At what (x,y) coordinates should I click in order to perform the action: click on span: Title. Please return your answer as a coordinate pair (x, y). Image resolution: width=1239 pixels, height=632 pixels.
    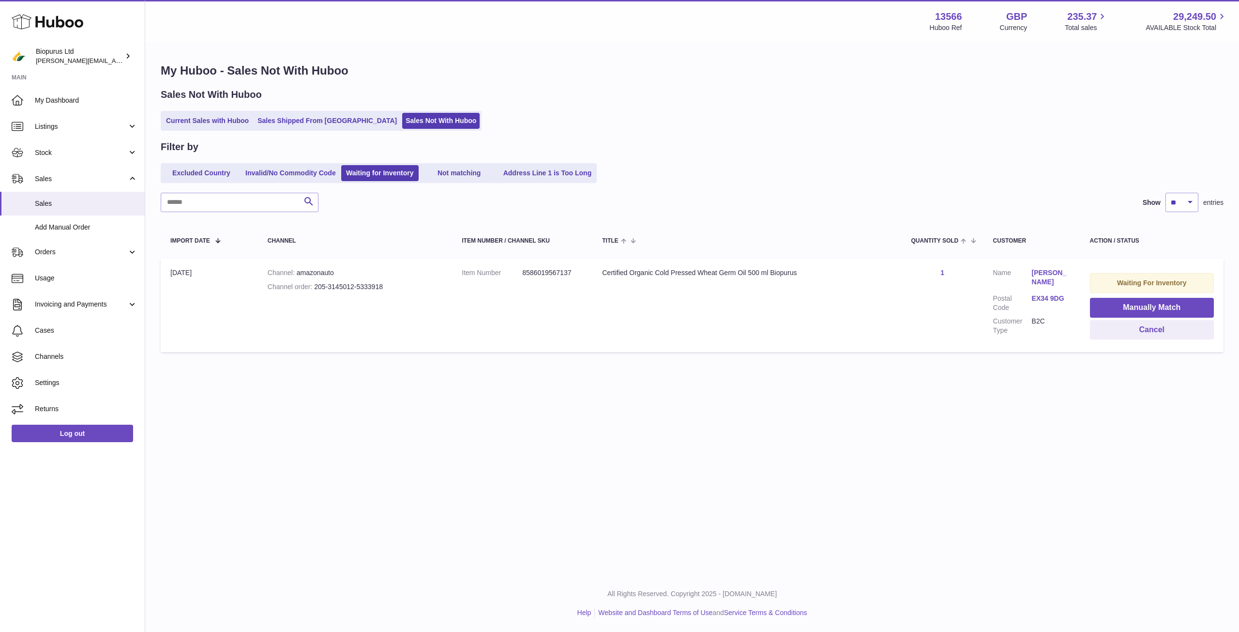
    Looking at the image, I should click on (610, 241).